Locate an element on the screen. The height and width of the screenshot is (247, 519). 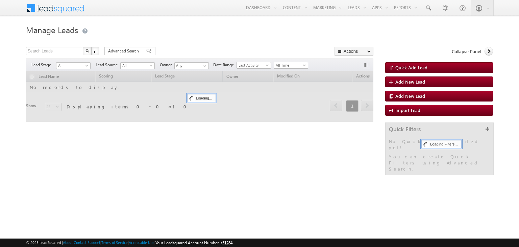
a: About is located at coordinates (68, 242).